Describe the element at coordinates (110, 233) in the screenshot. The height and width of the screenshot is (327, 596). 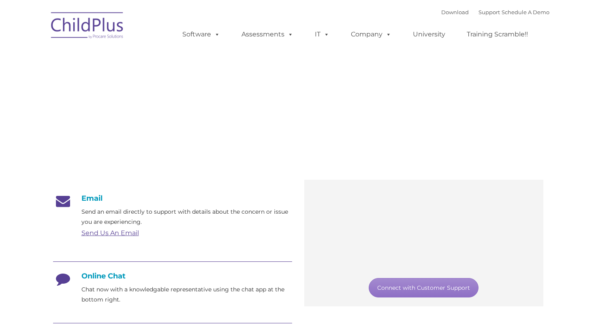
I see `a: Send Us An Email` at that location.